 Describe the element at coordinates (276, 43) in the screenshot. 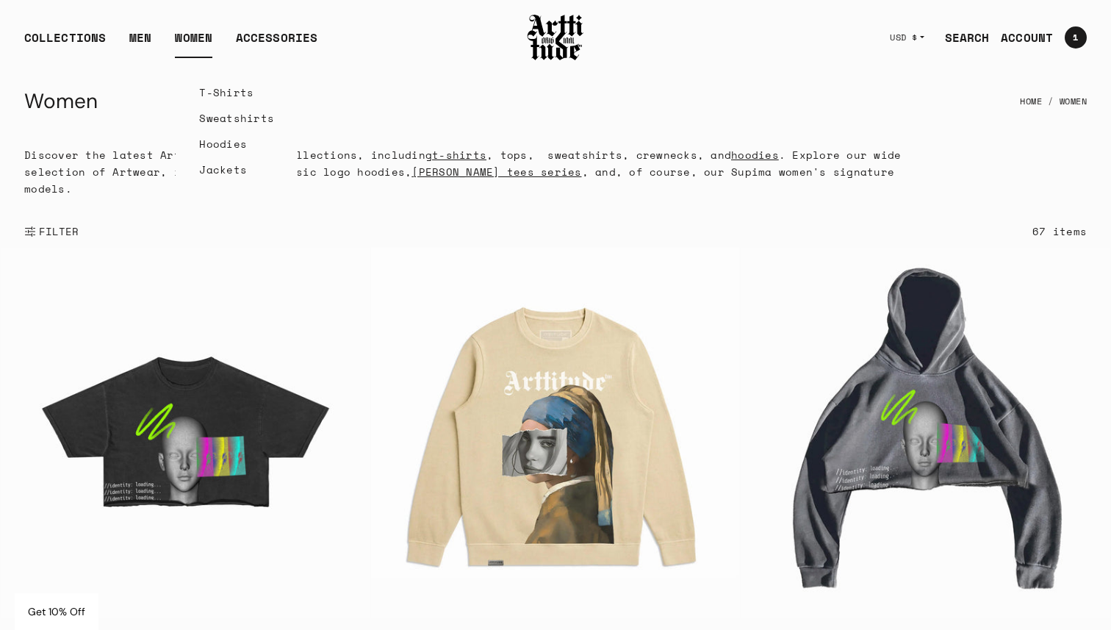

I see `div: ACCESSORIES` at that location.